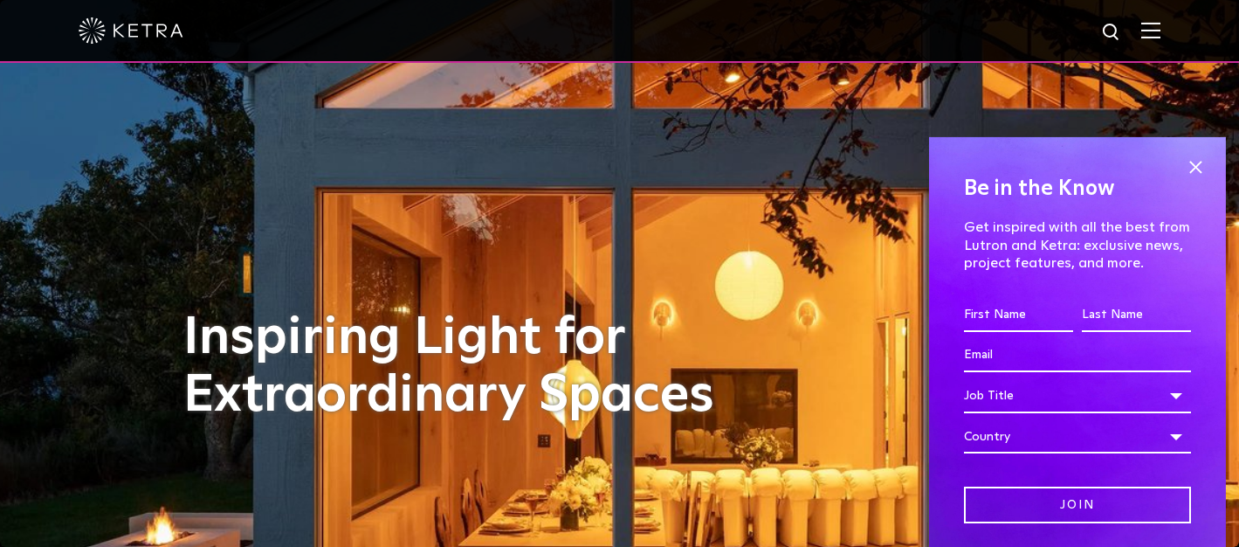 The width and height of the screenshot is (1239, 547). Describe the element at coordinates (467, 367) in the screenshot. I see `h1: Inspiring Light for Extraordinary Spaces` at that location.